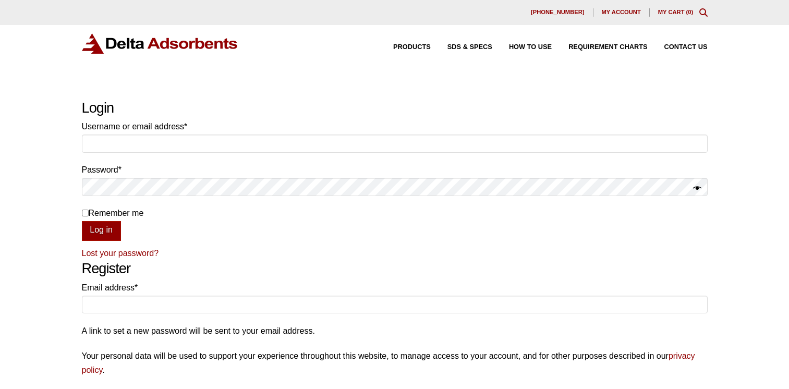  I want to click on p: Your personal data will be used to support your experience throughout this website, to manage acc..., so click(395, 363).